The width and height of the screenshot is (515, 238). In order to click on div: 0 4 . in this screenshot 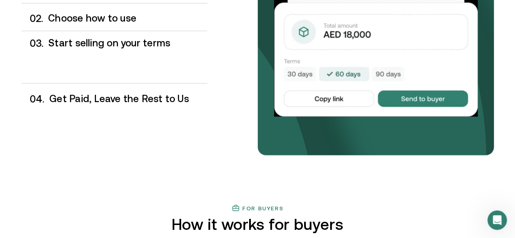, I will do `click(33, 99)`.